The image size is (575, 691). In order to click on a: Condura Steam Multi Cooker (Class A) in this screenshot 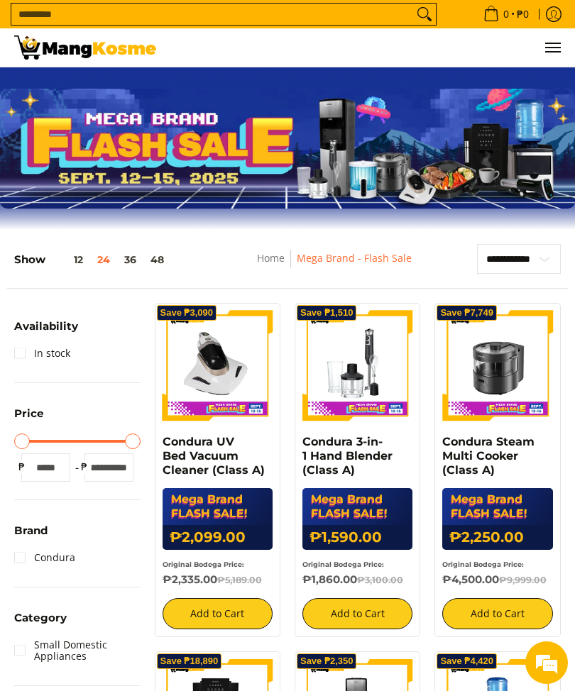, I will do `click(488, 455)`.